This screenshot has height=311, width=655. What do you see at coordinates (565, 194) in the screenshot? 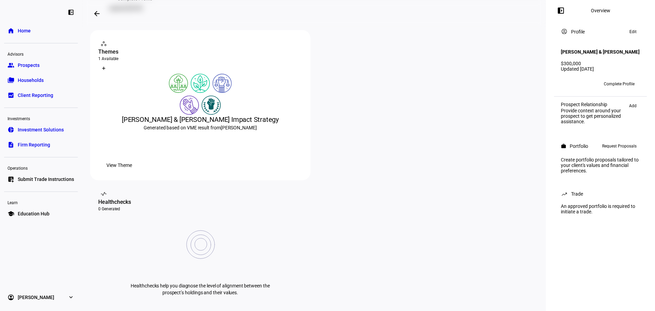
I see `mat-icon: trending_up` at bounding box center [565, 194].